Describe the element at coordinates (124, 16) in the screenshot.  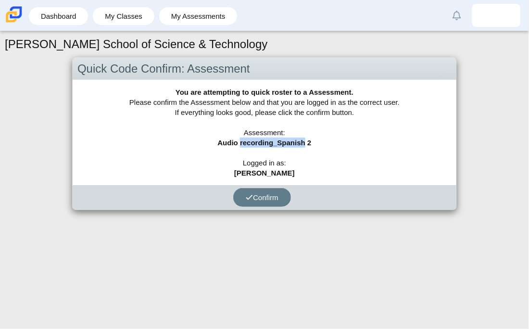
I see `a: My Classes` at that location.